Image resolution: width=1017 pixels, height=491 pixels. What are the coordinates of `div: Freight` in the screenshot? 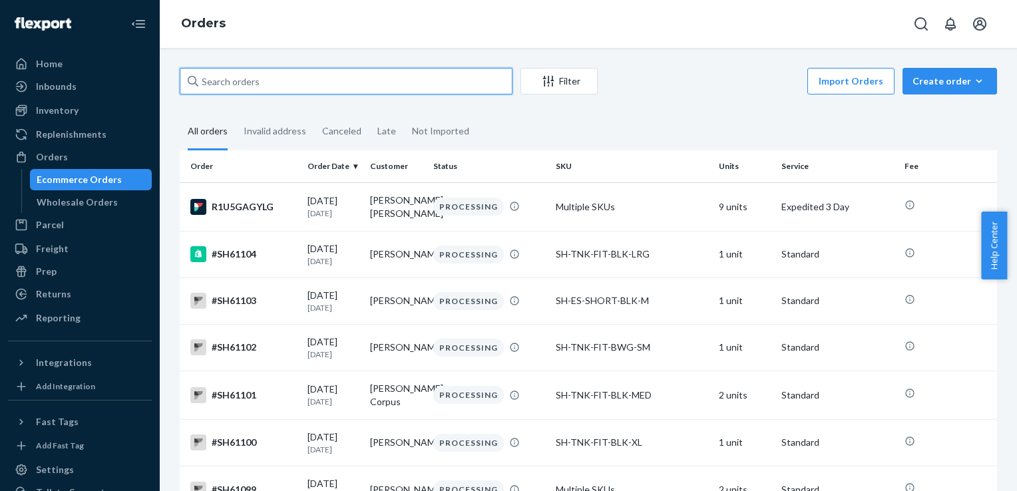 It's located at (52, 249).